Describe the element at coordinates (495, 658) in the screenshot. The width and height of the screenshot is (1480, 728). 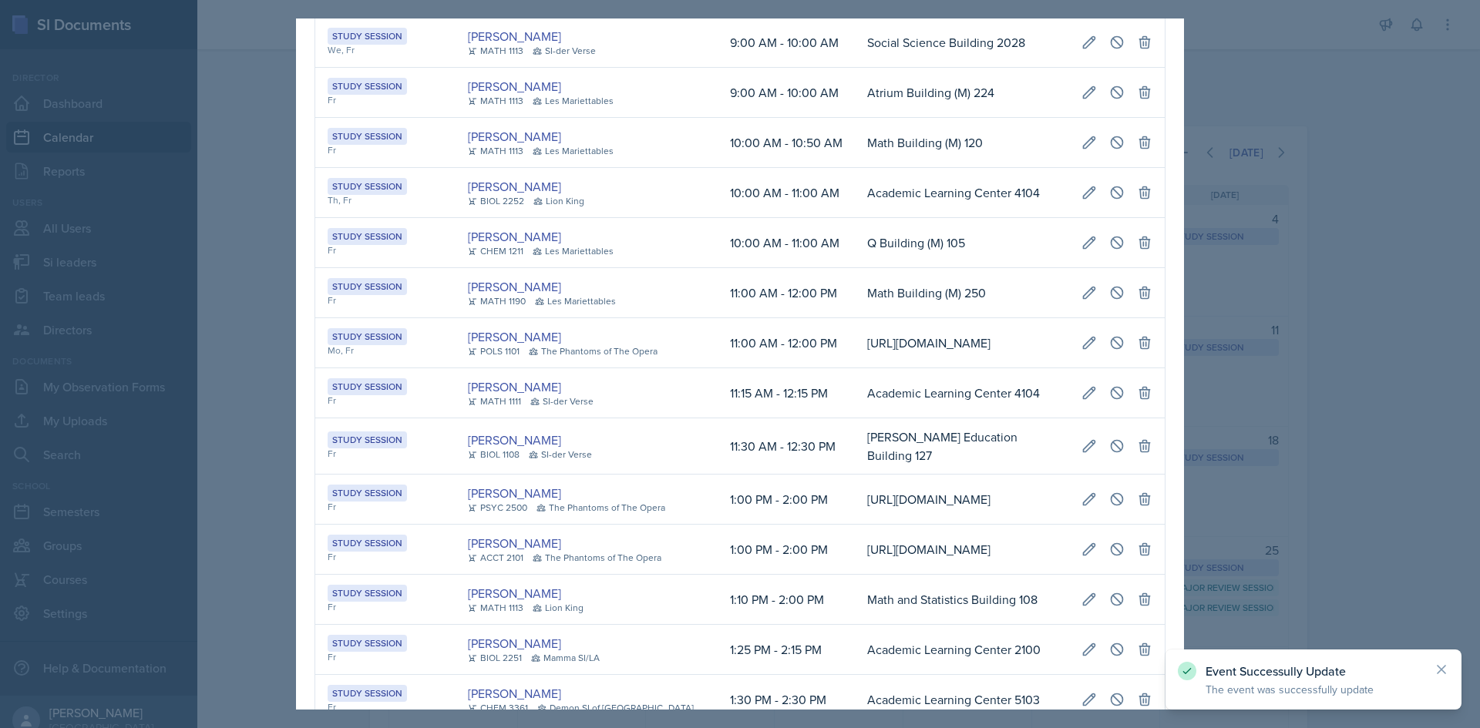
I see `div: BIOL 2251` at that location.